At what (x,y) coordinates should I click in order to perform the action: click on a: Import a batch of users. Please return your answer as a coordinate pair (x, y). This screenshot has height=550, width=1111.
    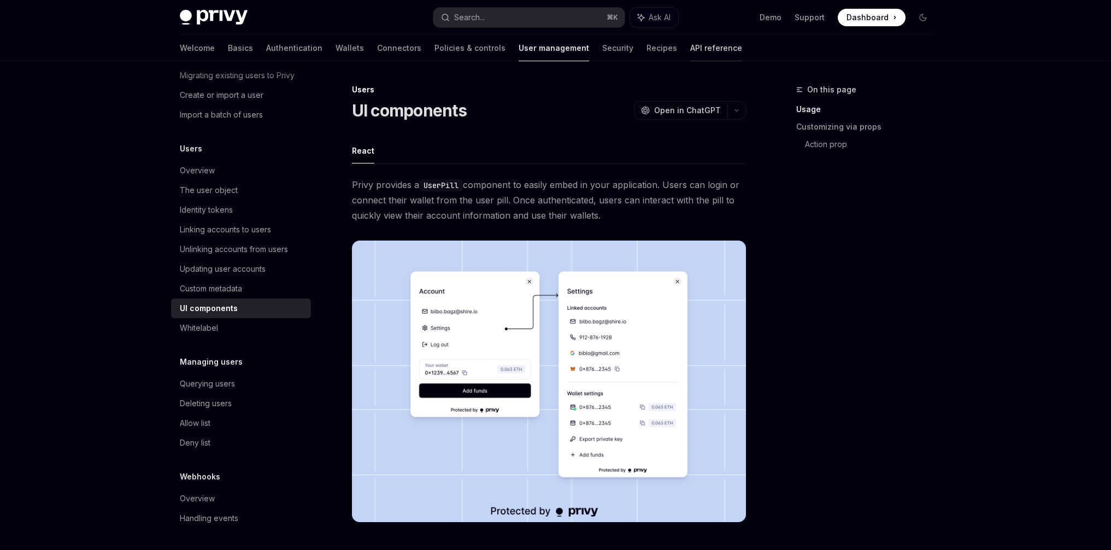
    Looking at the image, I should click on (241, 115).